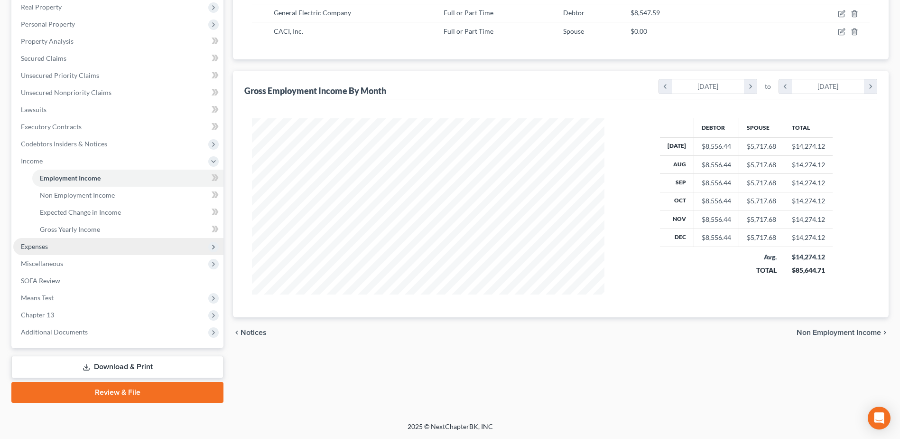 The width and height of the screenshot is (900, 439). Describe the element at coordinates (41, 7) in the screenshot. I see `span: Real Property` at that location.